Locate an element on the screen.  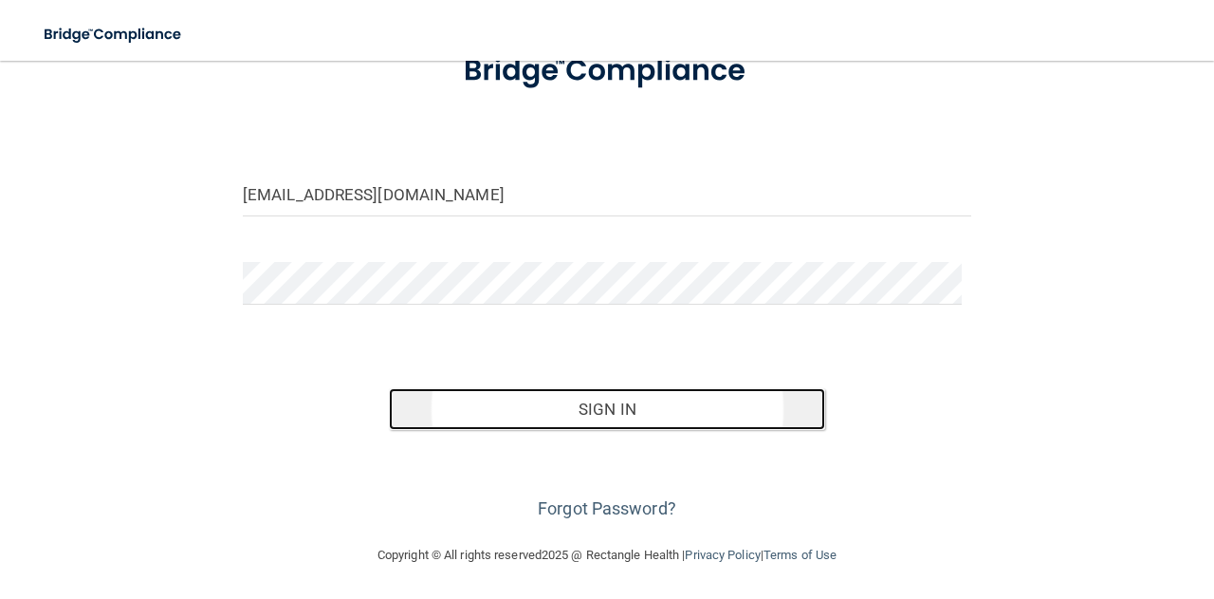
a: Privacy Policy is located at coordinates (722, 554).